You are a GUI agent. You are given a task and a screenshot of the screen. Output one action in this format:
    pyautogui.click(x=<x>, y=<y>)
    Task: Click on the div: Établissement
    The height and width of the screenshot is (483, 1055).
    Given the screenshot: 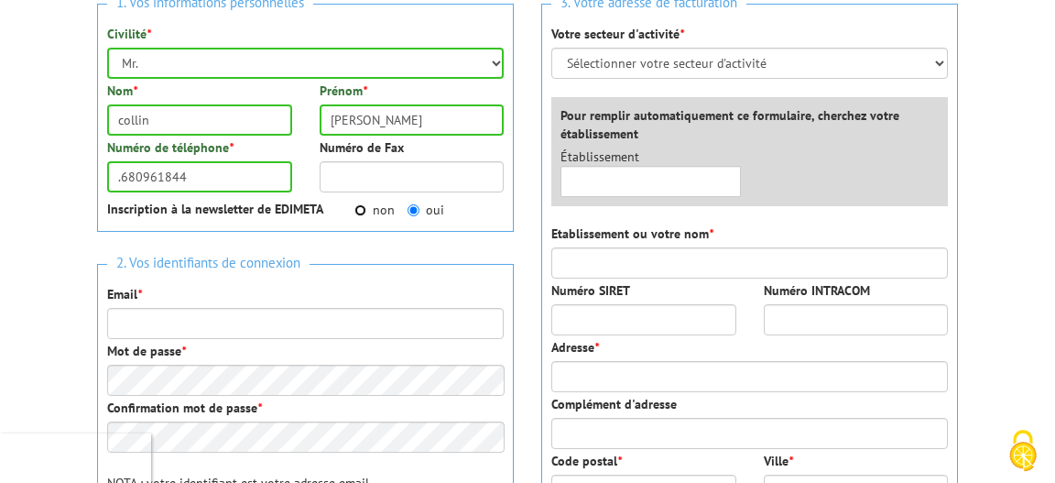 What is the action you would take?
    pyautogui.click(x=650, y=172)
    